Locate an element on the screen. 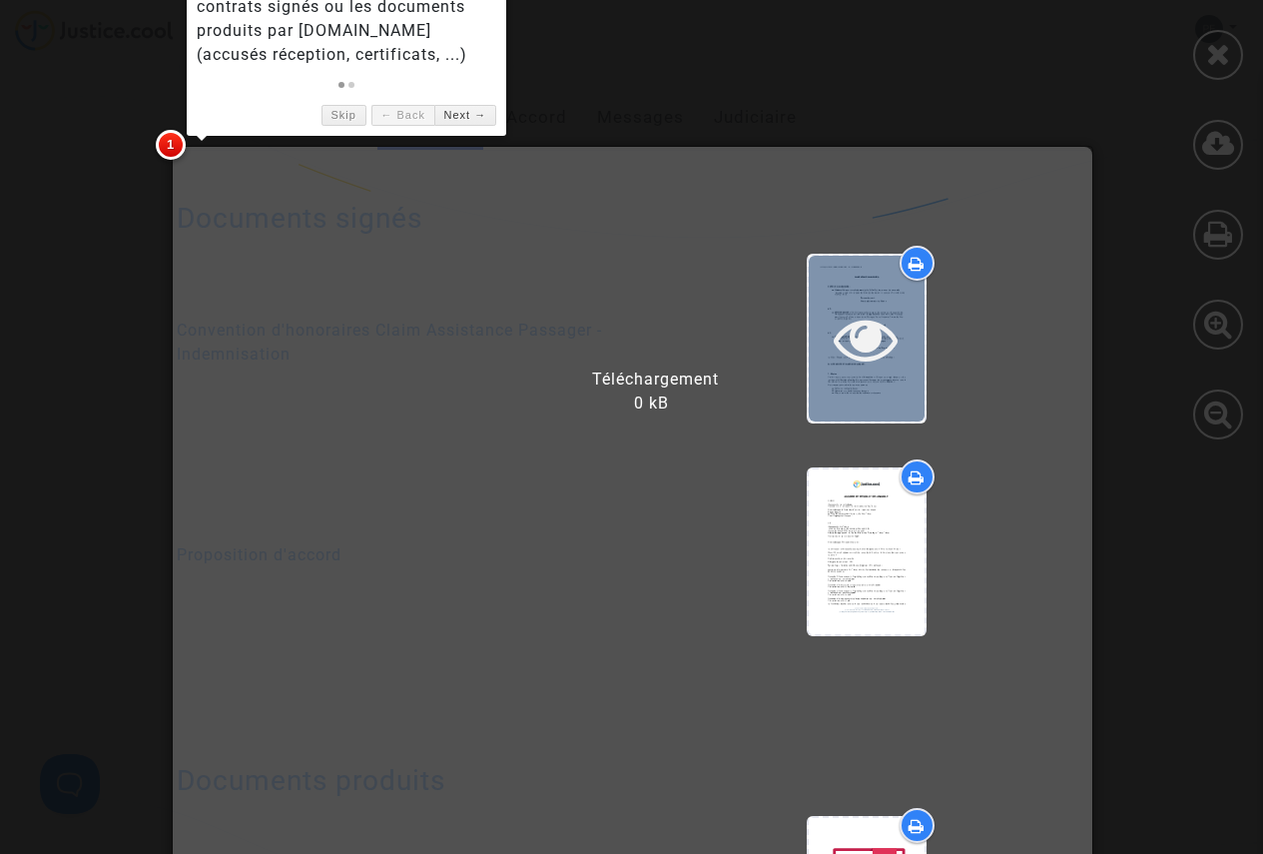 Image resolution: width=1263 pixels, height=854 pixels. h2: Documents produits is located at coordinates (631, 780).